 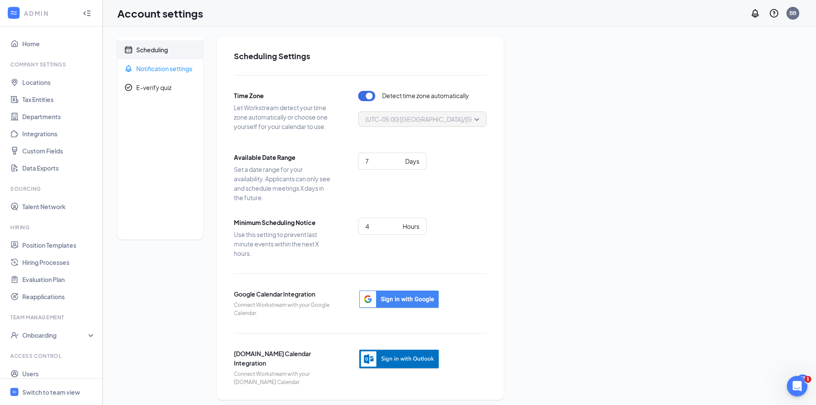 What do you see at coordinates (426, 96) in the screenshot?
I see `span: Detect time zone automatically` at bounding box center [426, 96].